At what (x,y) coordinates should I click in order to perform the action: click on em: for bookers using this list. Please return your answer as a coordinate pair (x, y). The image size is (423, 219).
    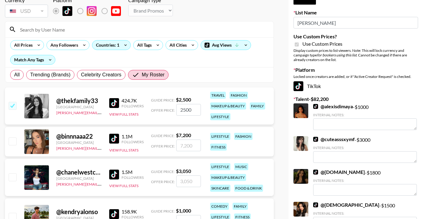
    Looking at the image, I should click on (336, 55).